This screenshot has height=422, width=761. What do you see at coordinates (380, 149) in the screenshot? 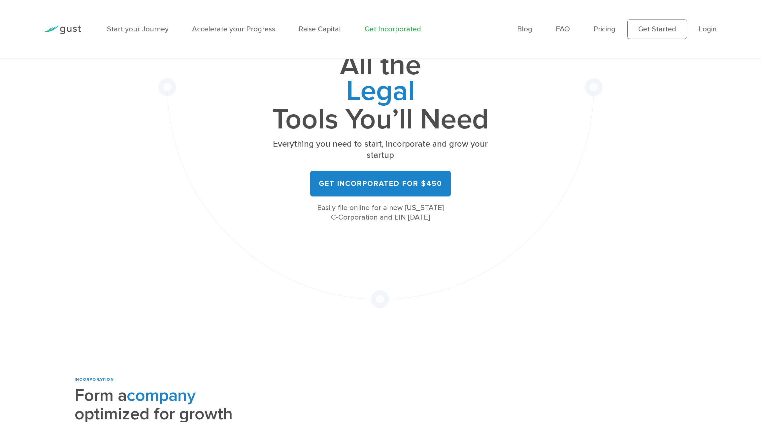
I see `p: Everything you need to start, incorporate and grow your startup` at bounding box center [380, 149].